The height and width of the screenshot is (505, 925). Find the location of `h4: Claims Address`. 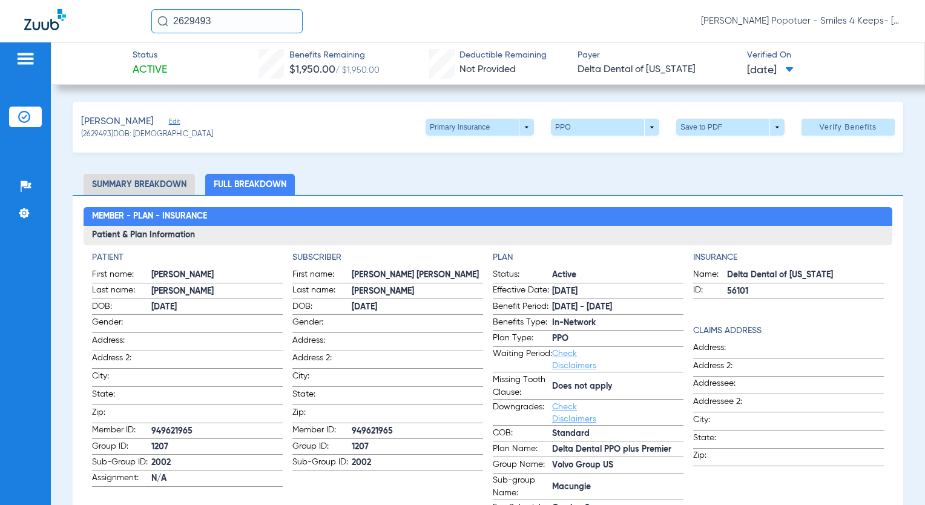

h4: Claims Address is located at coordinates (788, 330).